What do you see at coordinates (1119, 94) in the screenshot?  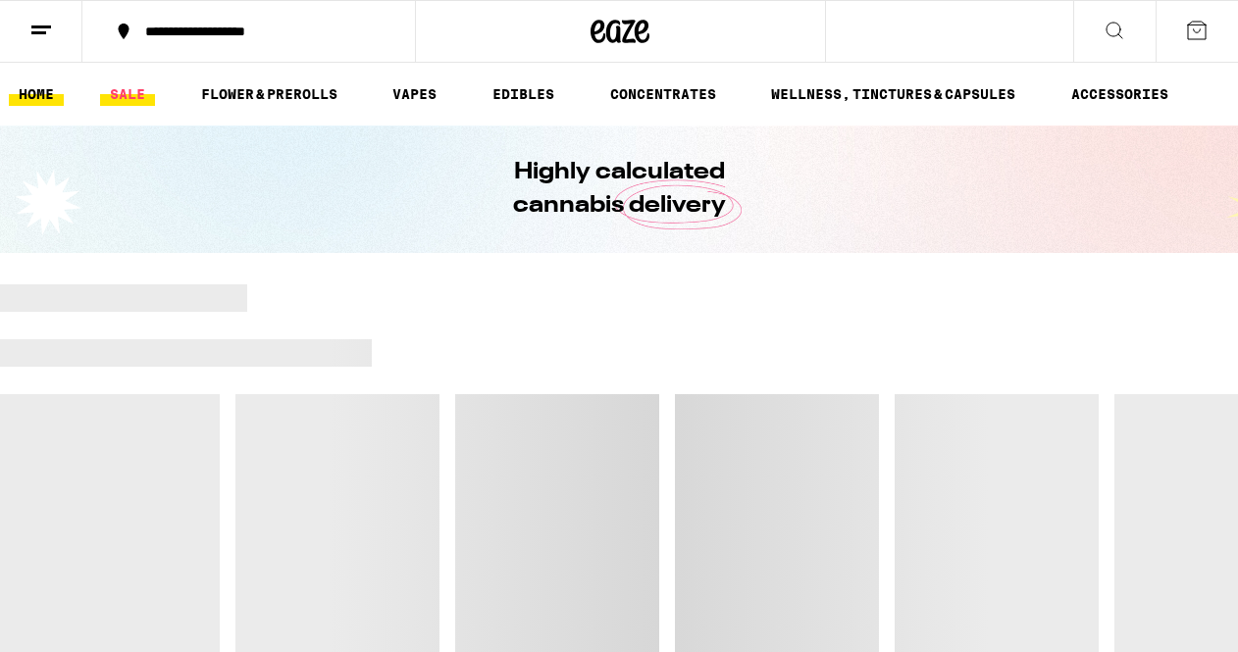 I see `a: ACCESSORIES` at bounding box center [1119, 94].